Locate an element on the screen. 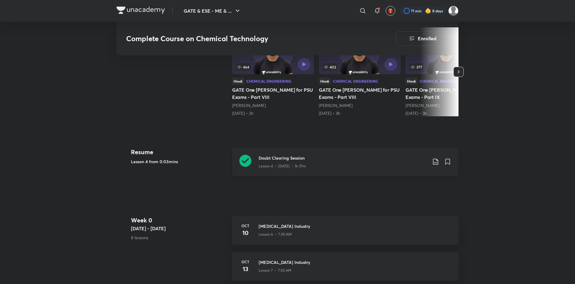 The height and width of the screenshot is (284, 575). h3: Complete Course on Chemical Technology is located at coordinates (244, 39).